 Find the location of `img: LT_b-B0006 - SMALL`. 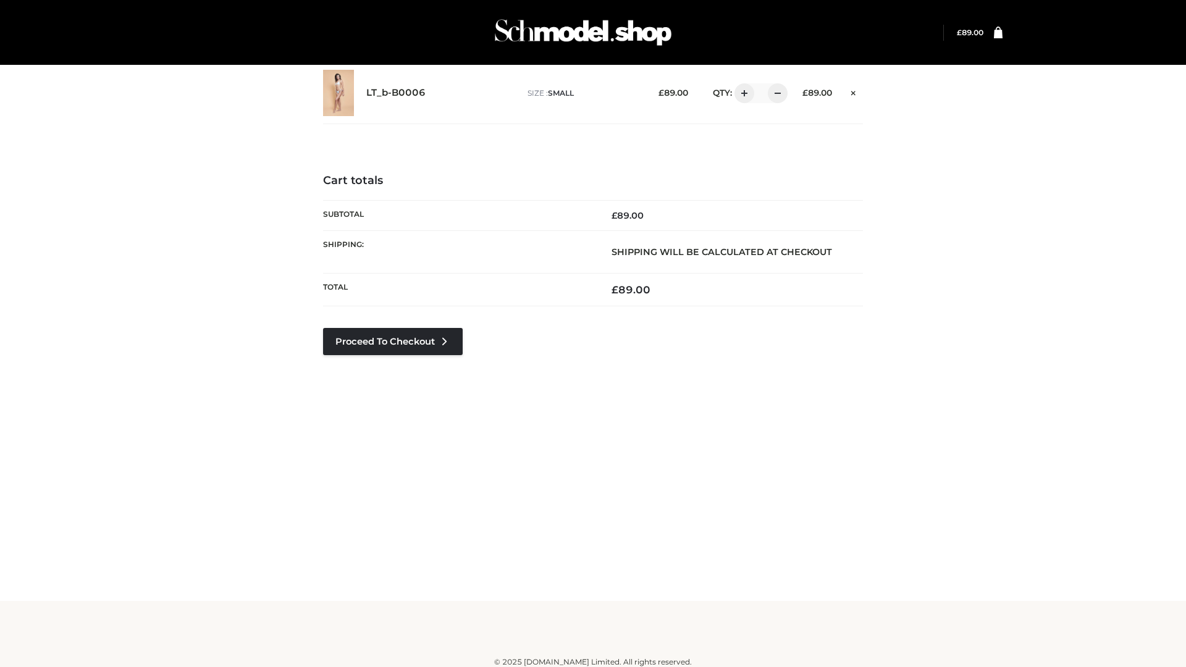

img: LT_b-B0006 - SMALL is located at coordinates (339, 93).